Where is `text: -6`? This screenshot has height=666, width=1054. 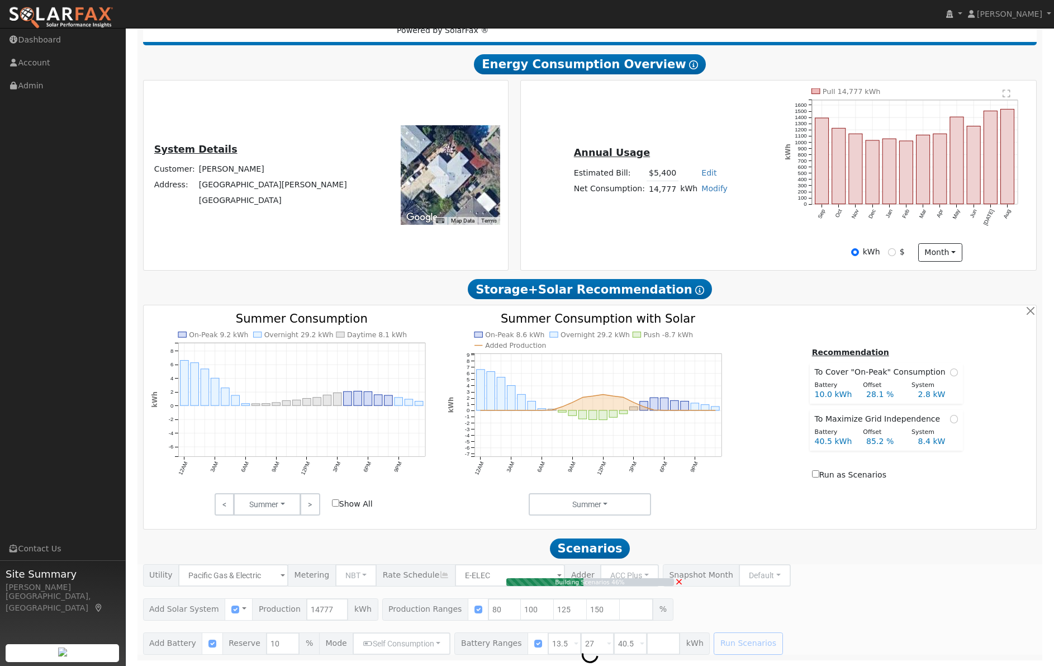 text: -6 is located at coordinates (170, 446).